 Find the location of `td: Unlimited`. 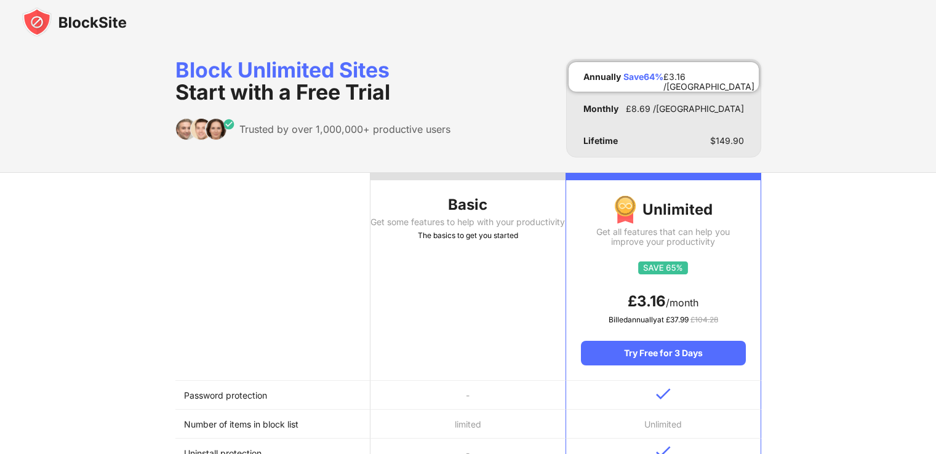

td: Unlimited is located at coordinates (663, 424).